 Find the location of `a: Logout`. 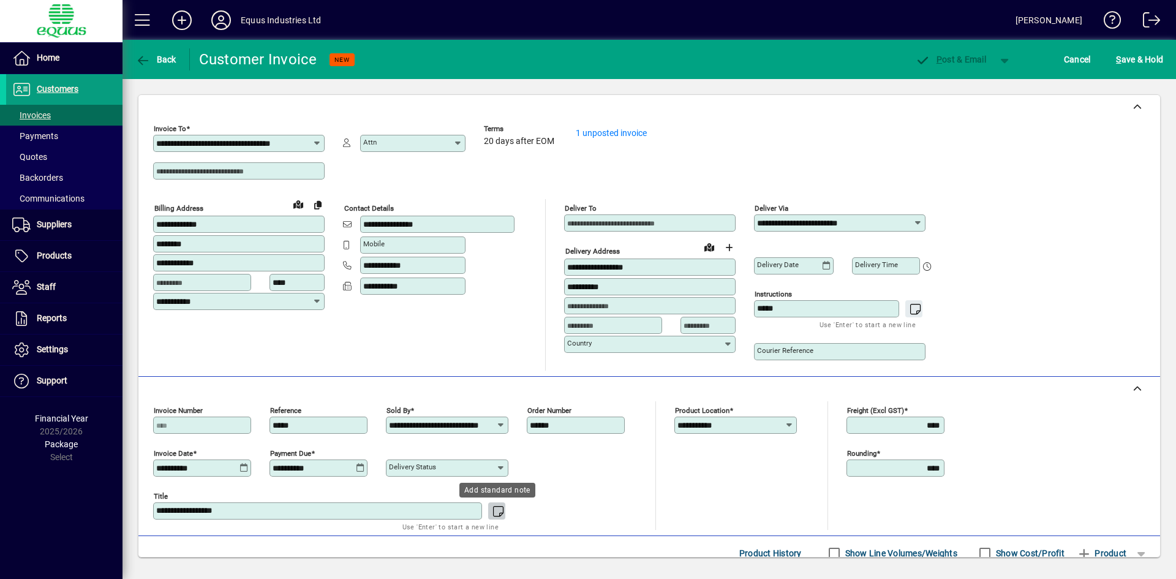

a: Logout is located at coordinates (1147, 22).